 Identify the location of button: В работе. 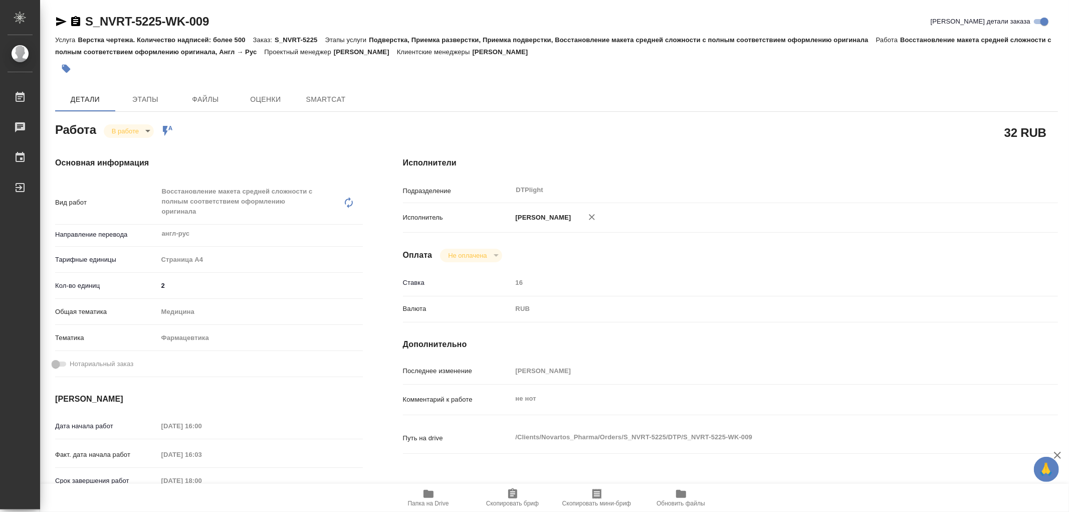
(125, 131).